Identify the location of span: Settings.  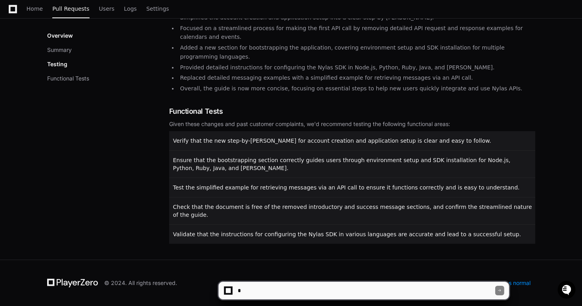
(157, 9).